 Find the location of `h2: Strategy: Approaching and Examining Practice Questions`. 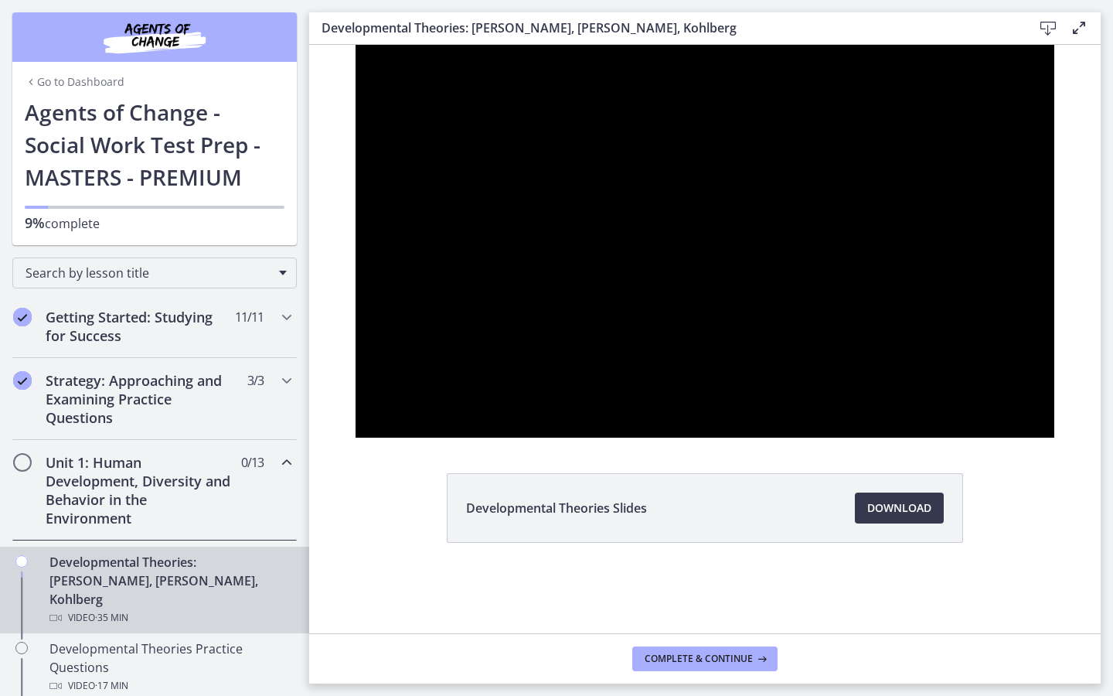

h2: Strategy: Approaching and Examining Practice Questions is located at coordinates (140, 399).